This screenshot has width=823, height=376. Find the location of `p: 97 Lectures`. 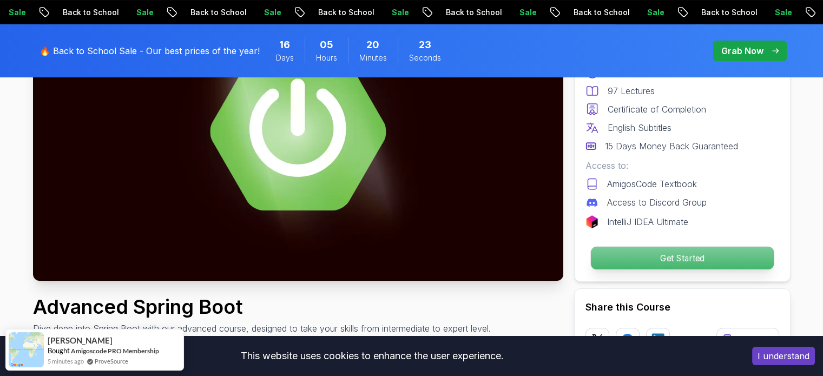

p: 97 Lectures is located at coordinates (631, 91).